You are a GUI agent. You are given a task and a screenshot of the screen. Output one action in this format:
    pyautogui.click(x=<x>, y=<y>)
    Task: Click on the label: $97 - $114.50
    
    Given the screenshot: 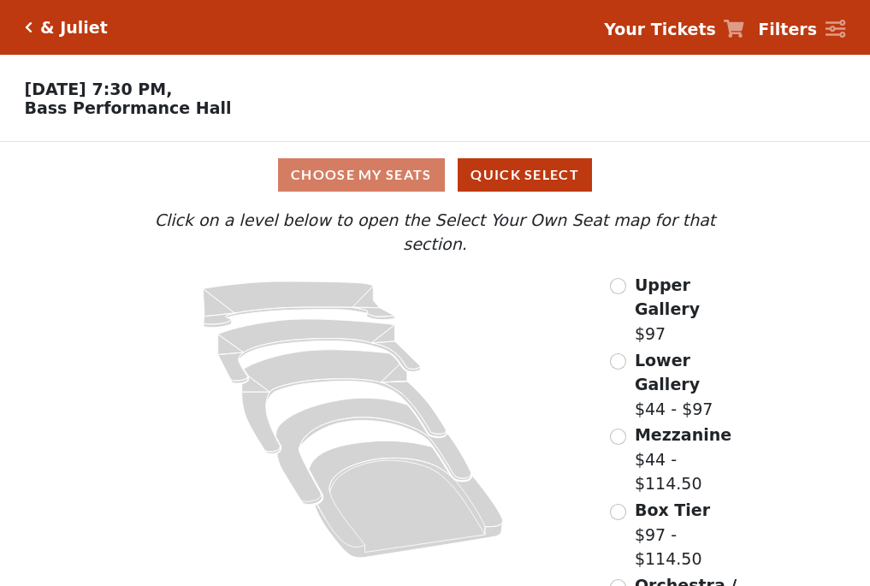 What is the action you would take?
    pyautogui.click(x=692, y=535)
    